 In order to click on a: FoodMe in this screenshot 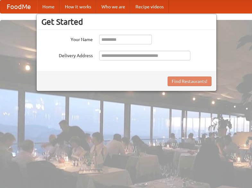, I will do `click(19, 7)`.